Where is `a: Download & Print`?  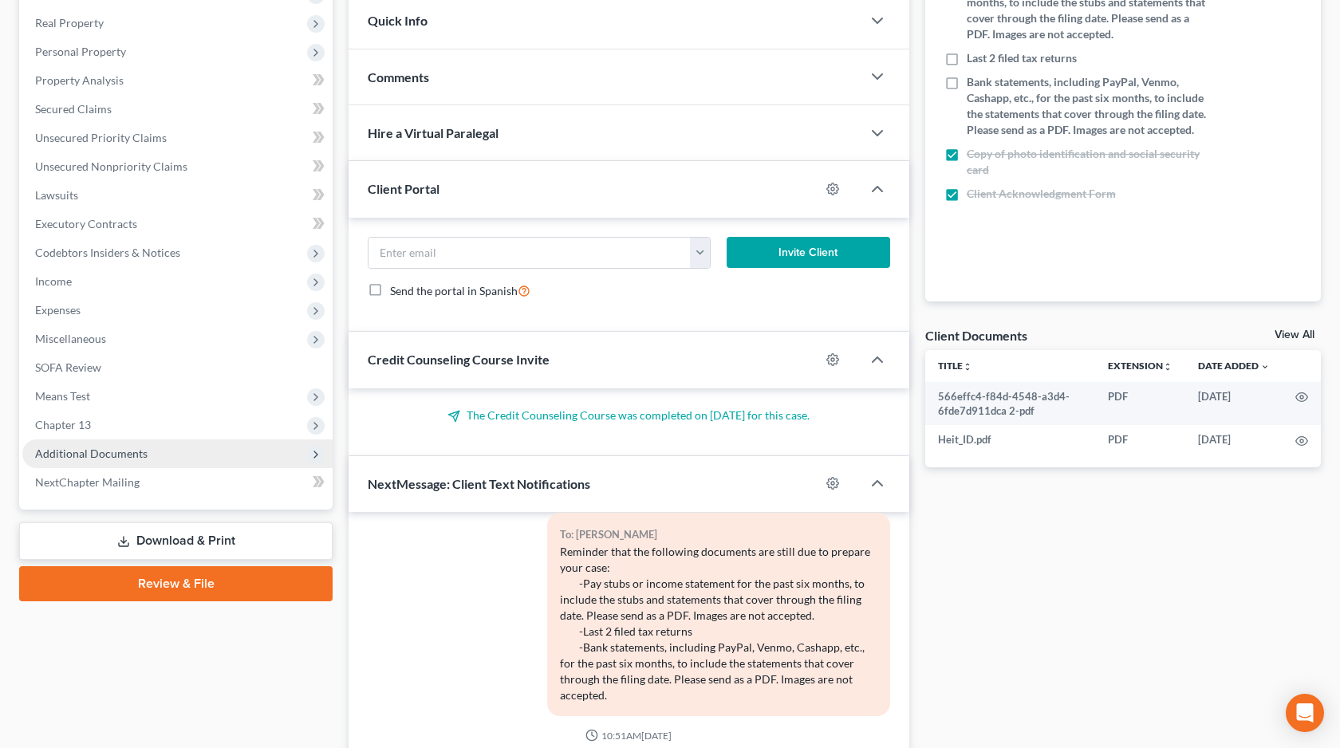
a: Download & Print is located at coordinates (176, 541).